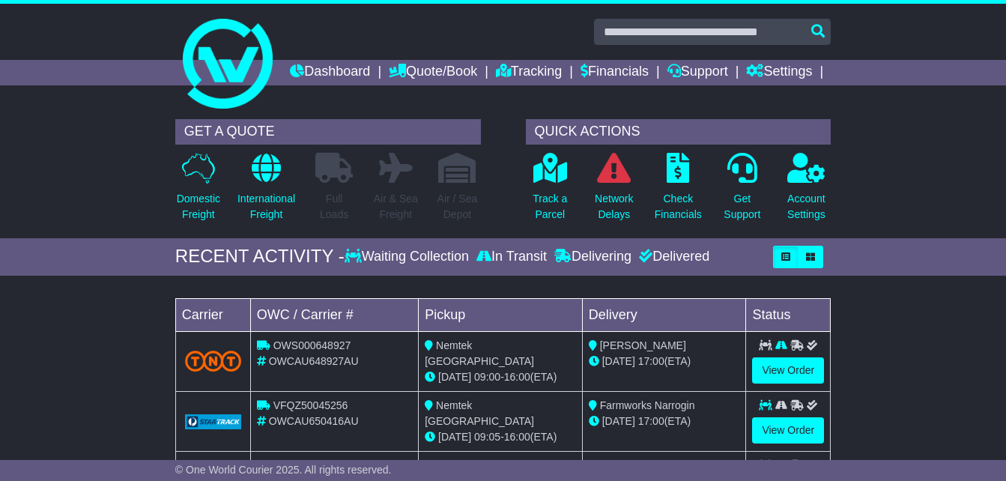  What do you see at coordinates (550, 191) in the screenshot?
I see `a: Track aParcel` at bounding box center [550, 191].